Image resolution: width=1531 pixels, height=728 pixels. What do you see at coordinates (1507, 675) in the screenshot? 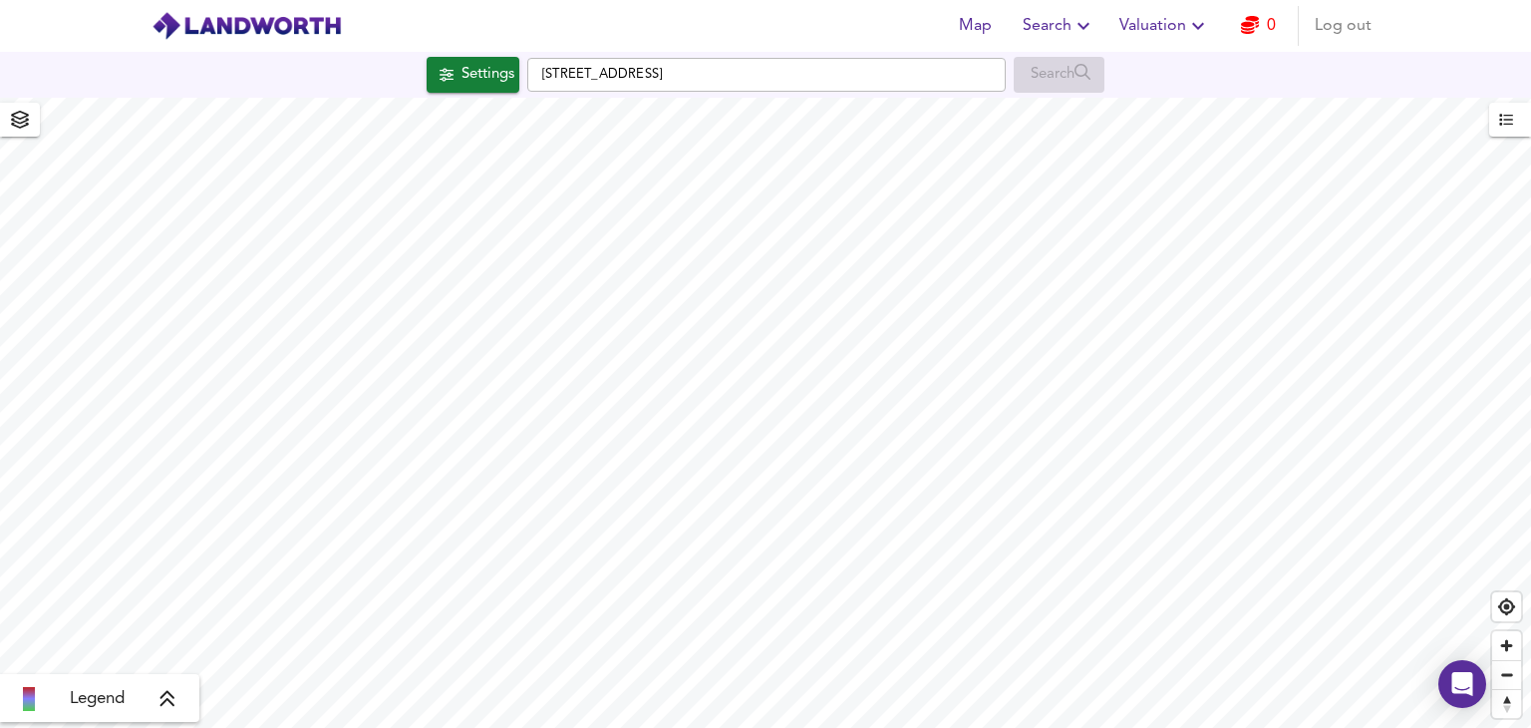
I see `span: Zoom out` at bounding box center [1507, 675].